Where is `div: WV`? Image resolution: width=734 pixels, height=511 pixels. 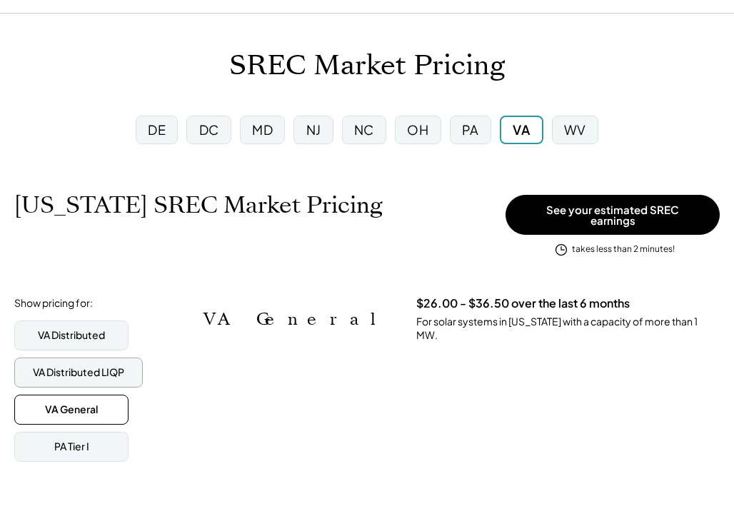
div: WV is located at coordinates (575, 129).